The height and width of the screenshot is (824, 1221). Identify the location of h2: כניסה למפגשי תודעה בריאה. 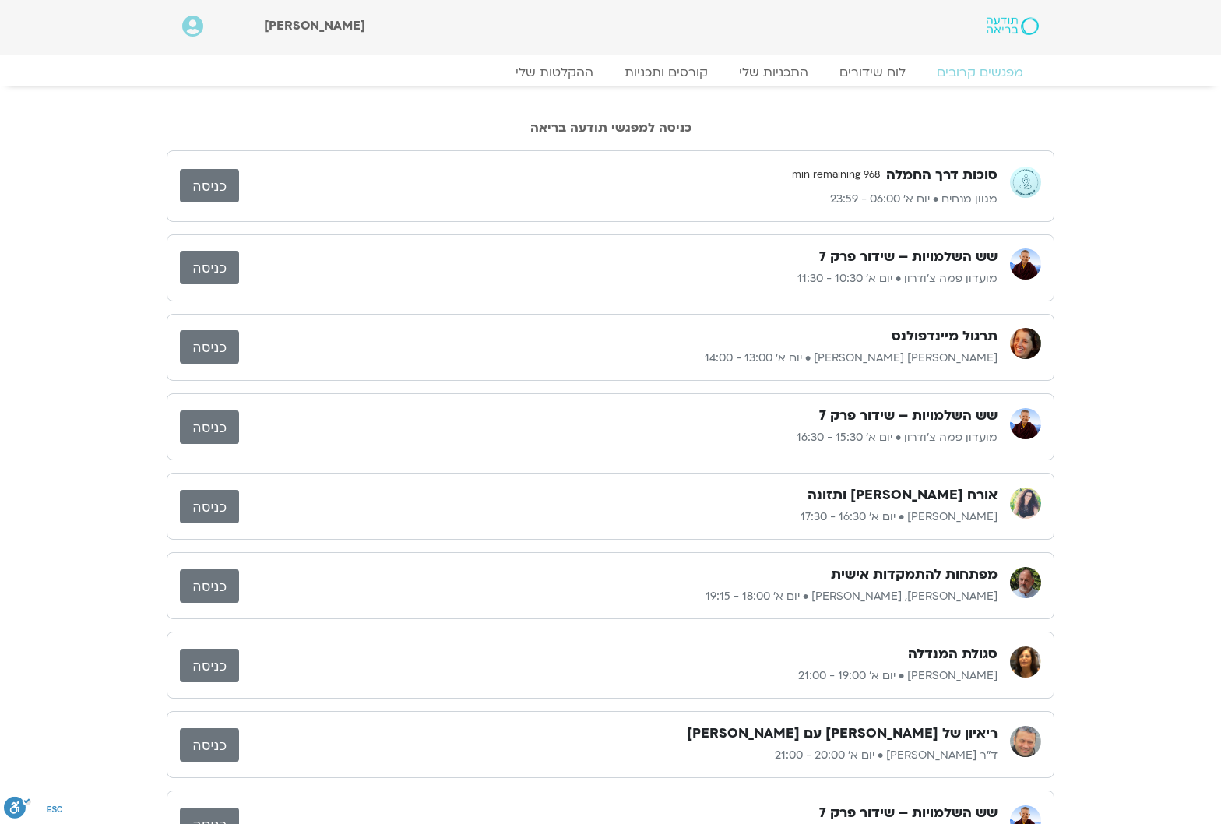
(611, 128).